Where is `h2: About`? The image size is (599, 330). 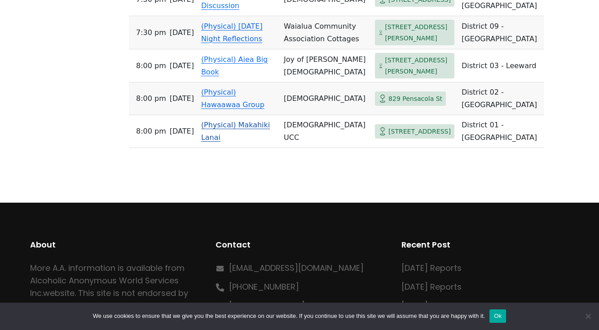
h2: About is located at coordinates (114, 245).